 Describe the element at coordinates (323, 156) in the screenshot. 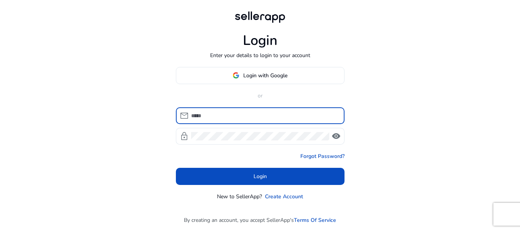

I see `a: Forgot Password?` at that location.